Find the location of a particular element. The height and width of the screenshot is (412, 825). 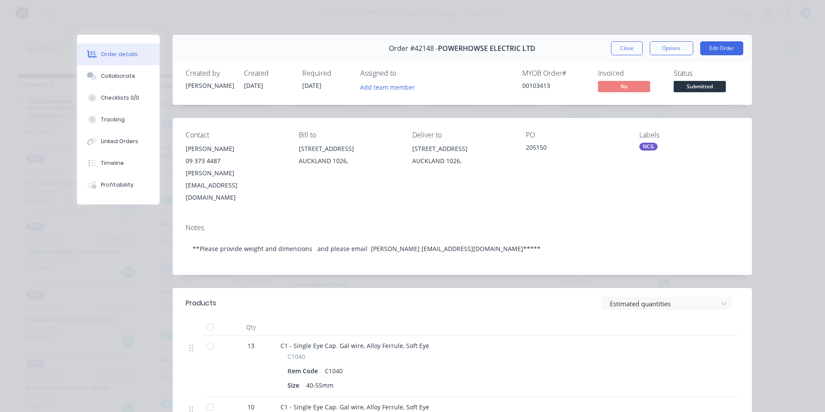

div: Labels is located at coordinates (689, 135).